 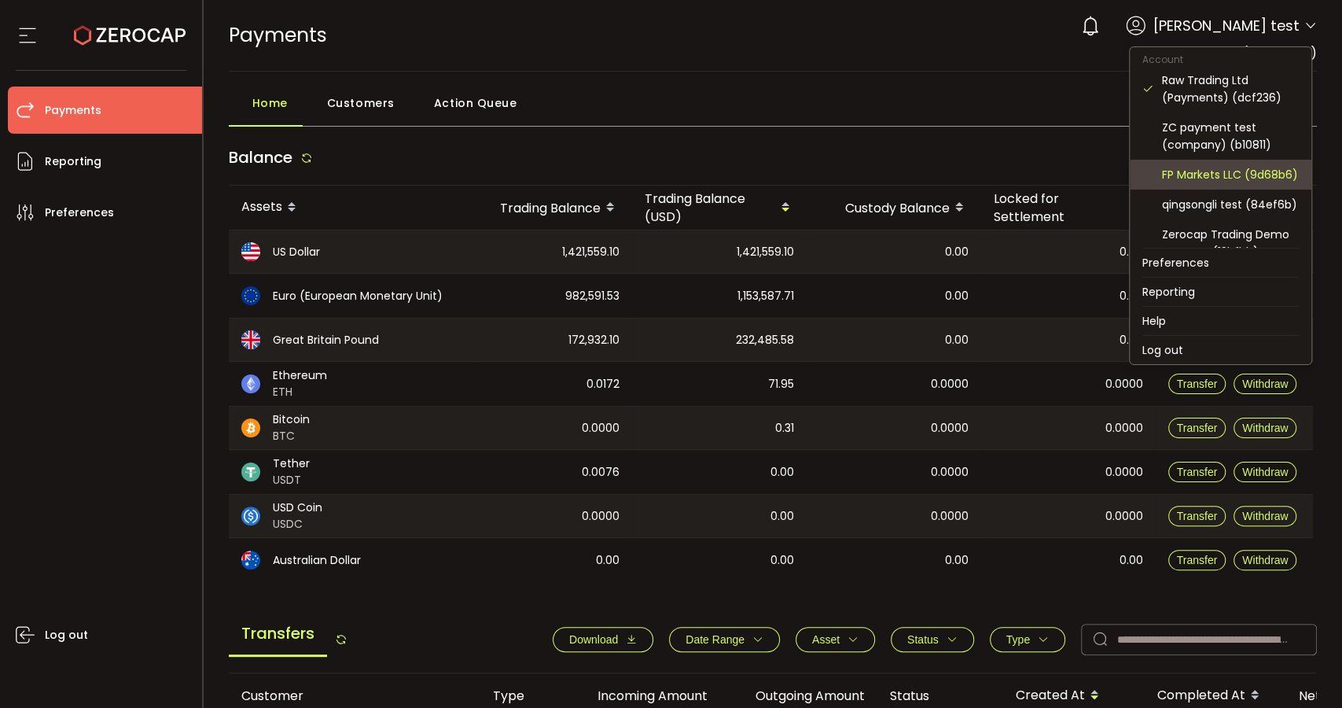 What do you see at coordinates (270, 103) in the screenshot?
I see `span: Home` at bounding box center [270, 103].